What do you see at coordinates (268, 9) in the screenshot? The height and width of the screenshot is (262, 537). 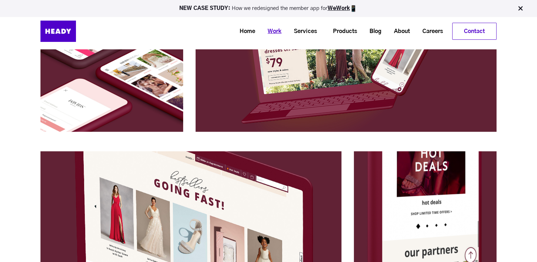 I see `p: How we redesigned the member app for` at bounding box center [268, 9].